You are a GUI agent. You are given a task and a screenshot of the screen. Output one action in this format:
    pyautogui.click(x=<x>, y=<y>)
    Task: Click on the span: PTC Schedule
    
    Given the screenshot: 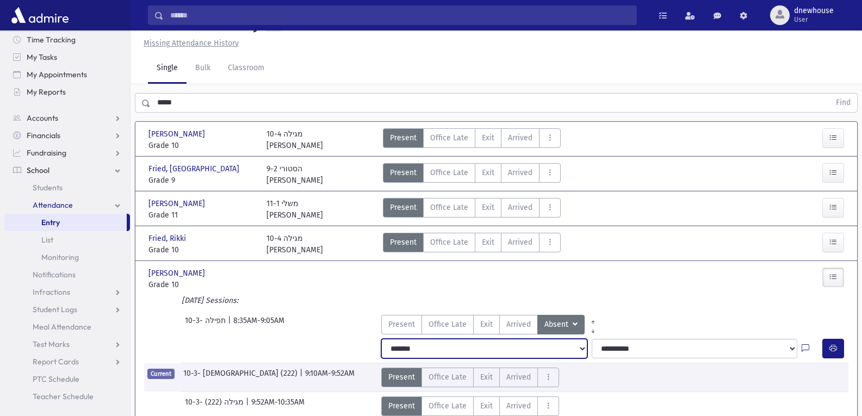 What is the action you would take?
    pyautogui.click(x=56, y=379)
    